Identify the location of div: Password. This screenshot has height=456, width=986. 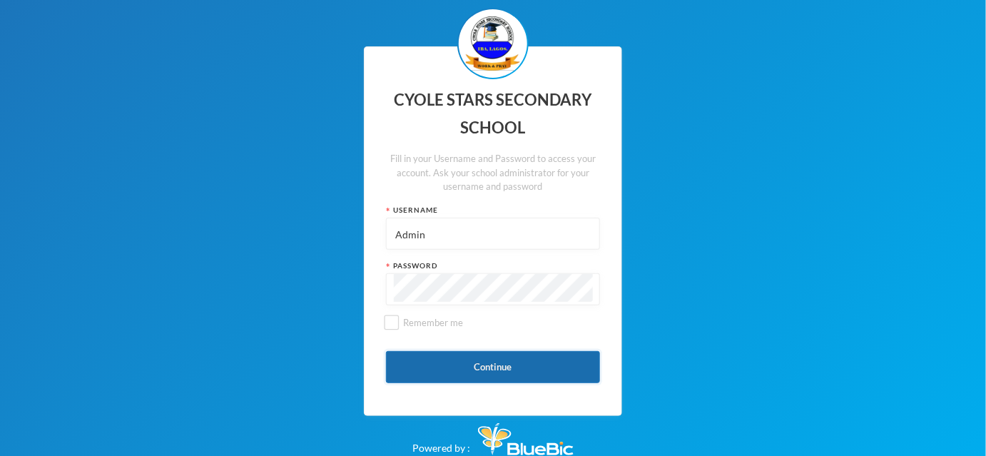
(493, 265).